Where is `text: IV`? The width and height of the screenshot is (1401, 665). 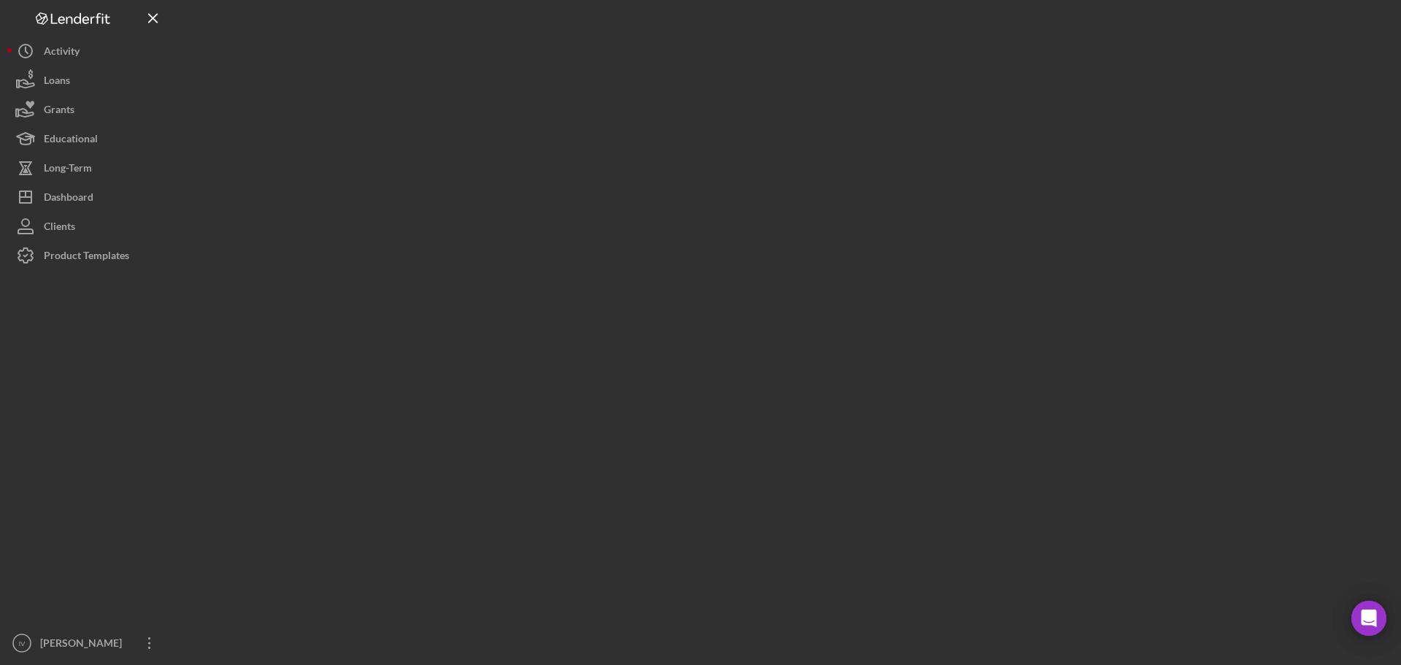
text: IV is located at coordinates (22, 643).